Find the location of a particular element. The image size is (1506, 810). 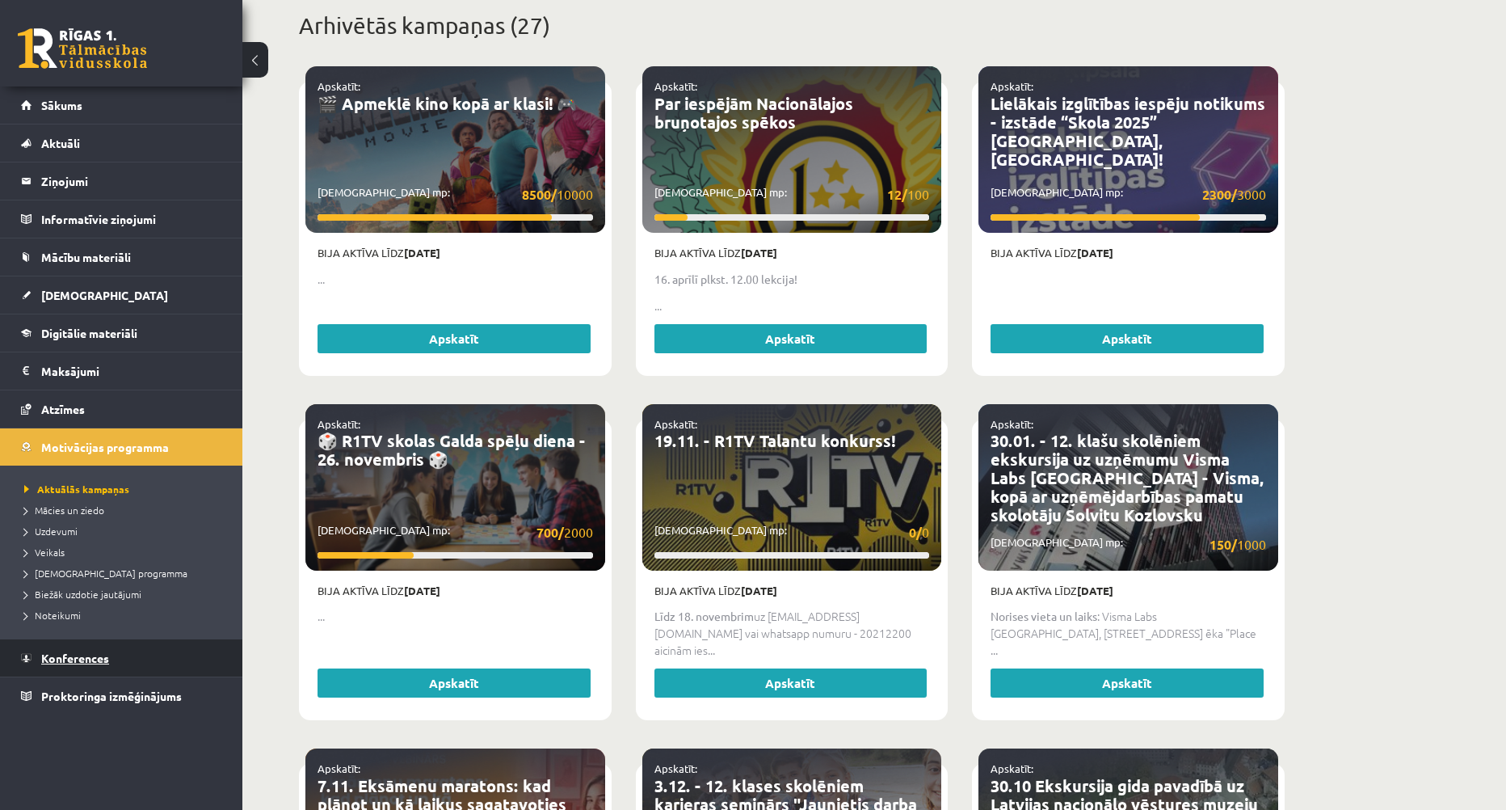

strong: 0/ is located at coordinates (915, 532).